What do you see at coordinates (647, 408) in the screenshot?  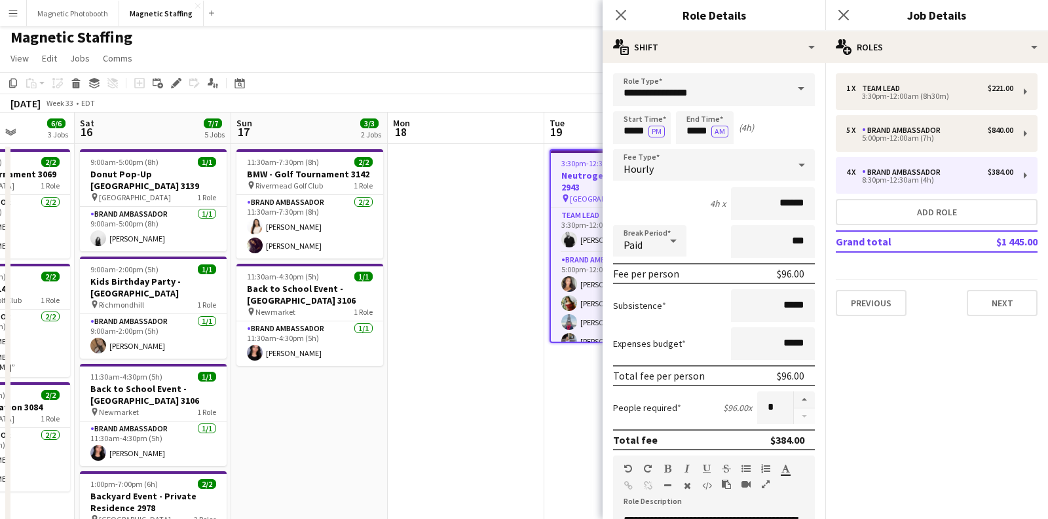 I see `label: People required` at bounding box center [647, 408].